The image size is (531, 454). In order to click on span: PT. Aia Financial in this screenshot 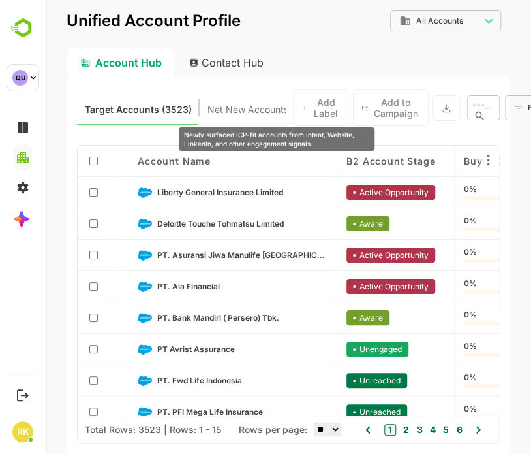, I will do `click(143, 286)`.